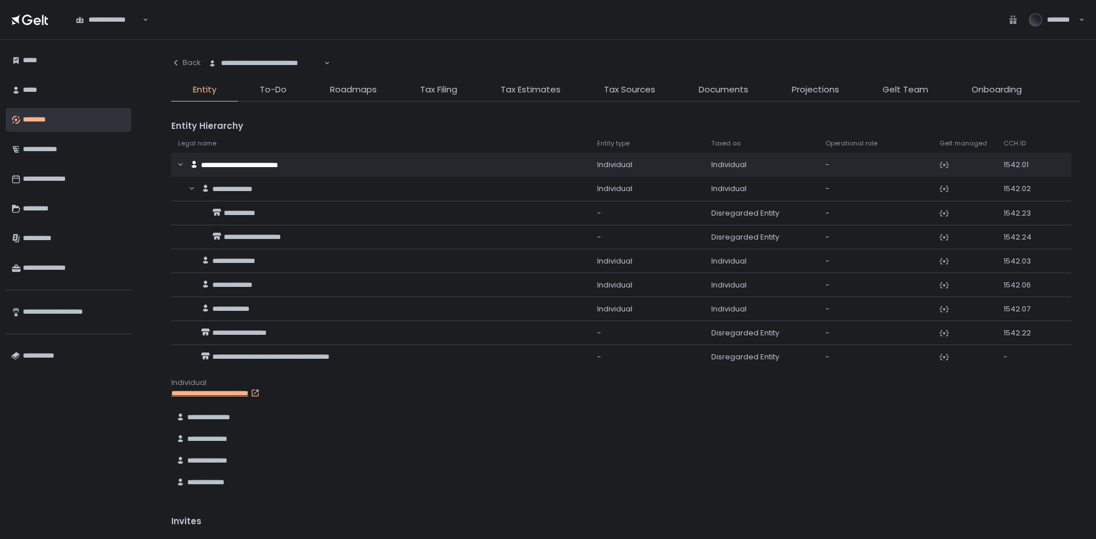 The width and height of the screenshot is (1096, 539). Describe the element at coordinates (905, 90) in the screenshot. I see `span: Gelt Team` at that location.